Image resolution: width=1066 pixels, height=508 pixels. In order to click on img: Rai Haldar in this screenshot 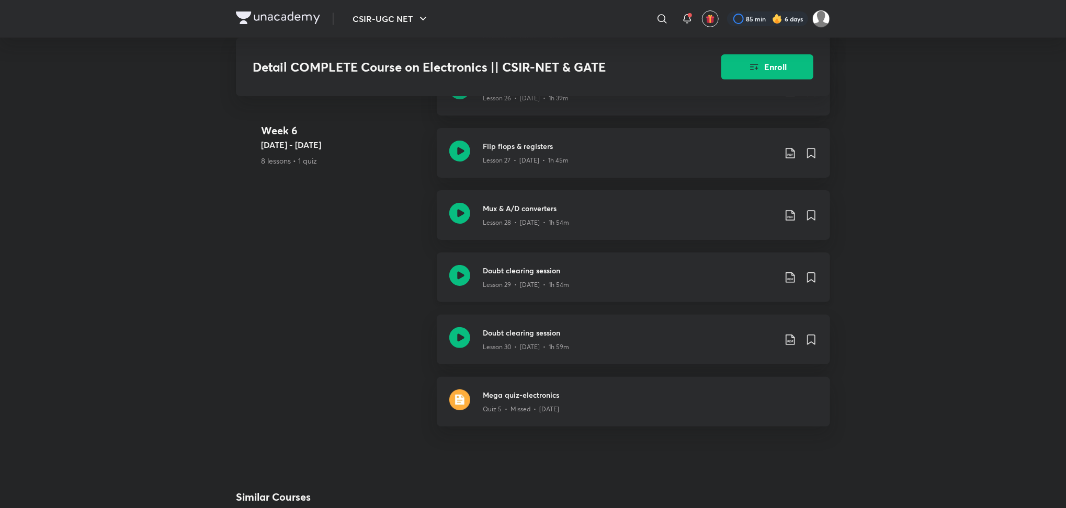, I will do `click(821, 19)`.